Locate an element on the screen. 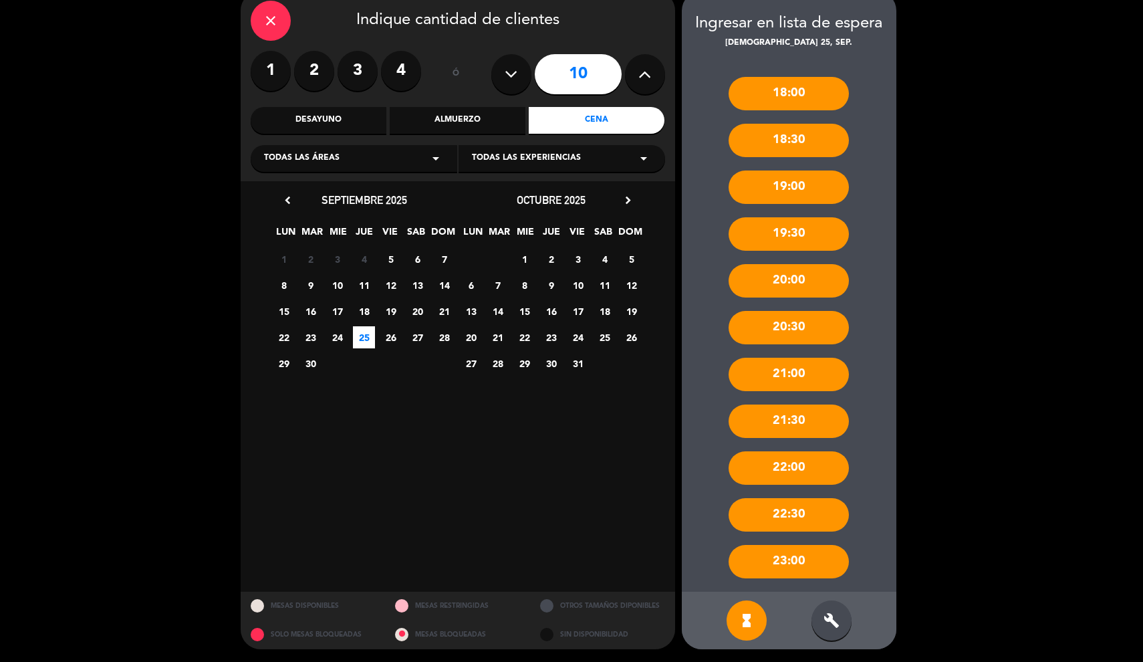 The image size is (1143, 662). i: chevron_right is located at coordinates (628, 200).